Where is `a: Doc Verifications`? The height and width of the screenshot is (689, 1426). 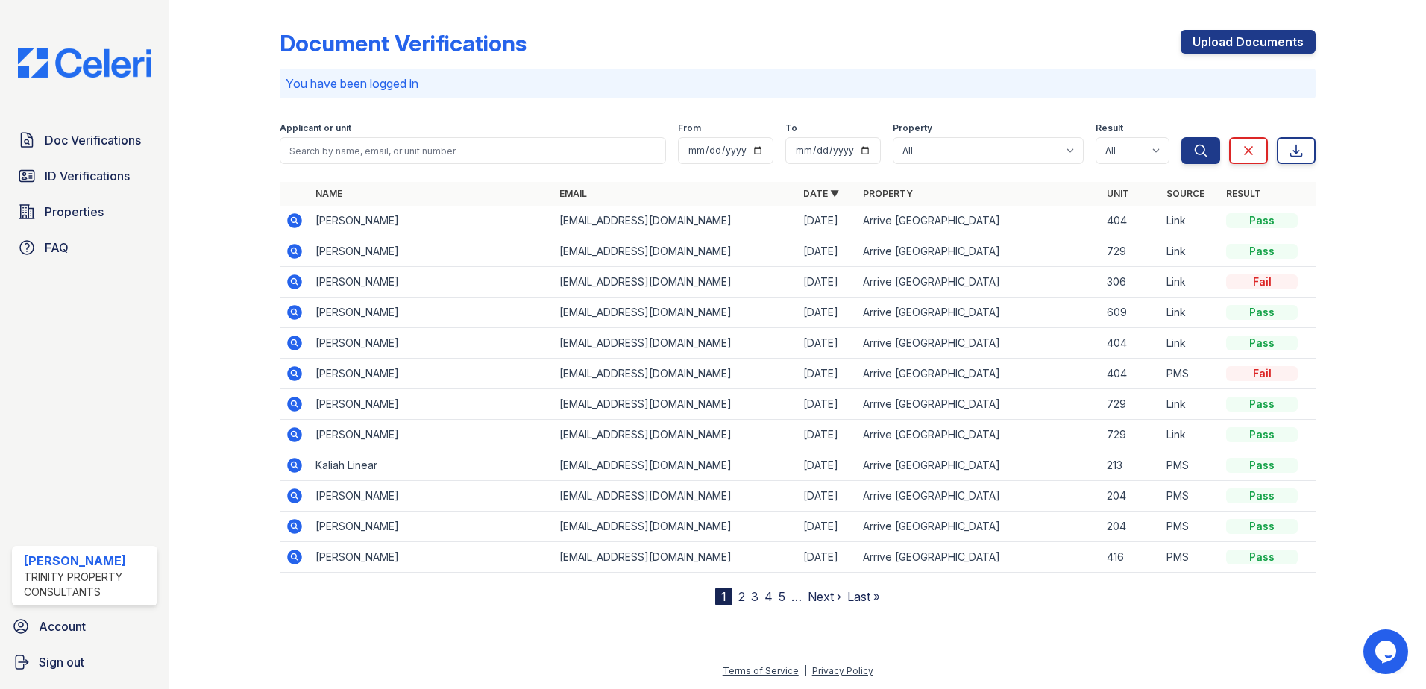 a: Doc Verifications is located at coordinates (84, 140).